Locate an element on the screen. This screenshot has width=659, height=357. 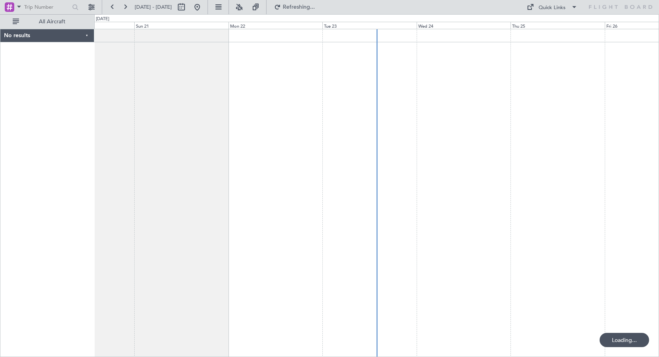
div: Sun 21 is located at coordinates (181, 25).